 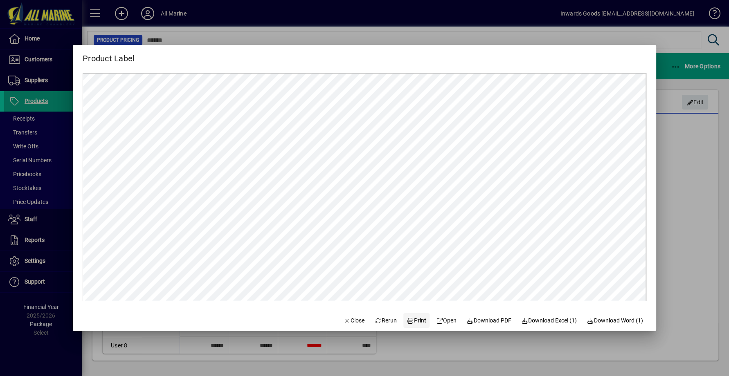 What do you see at coordinates (614, 321) in the screenshot?
I see `button: Download Word (1)` at bounding box center [614, 321].